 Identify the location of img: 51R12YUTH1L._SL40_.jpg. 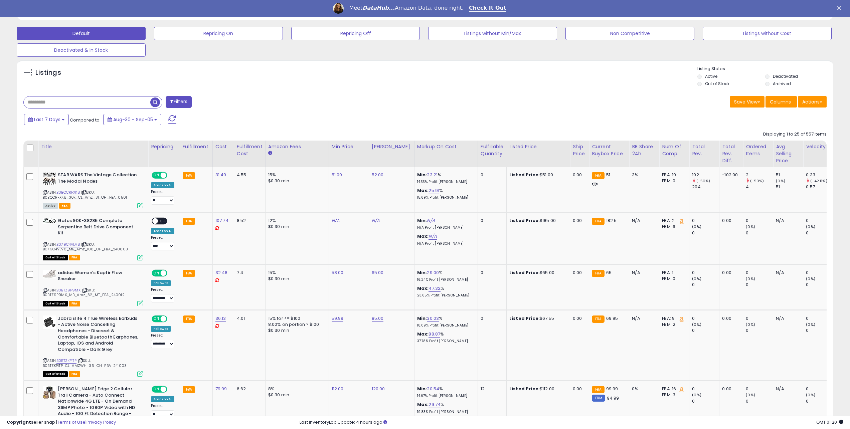
(49, 393).